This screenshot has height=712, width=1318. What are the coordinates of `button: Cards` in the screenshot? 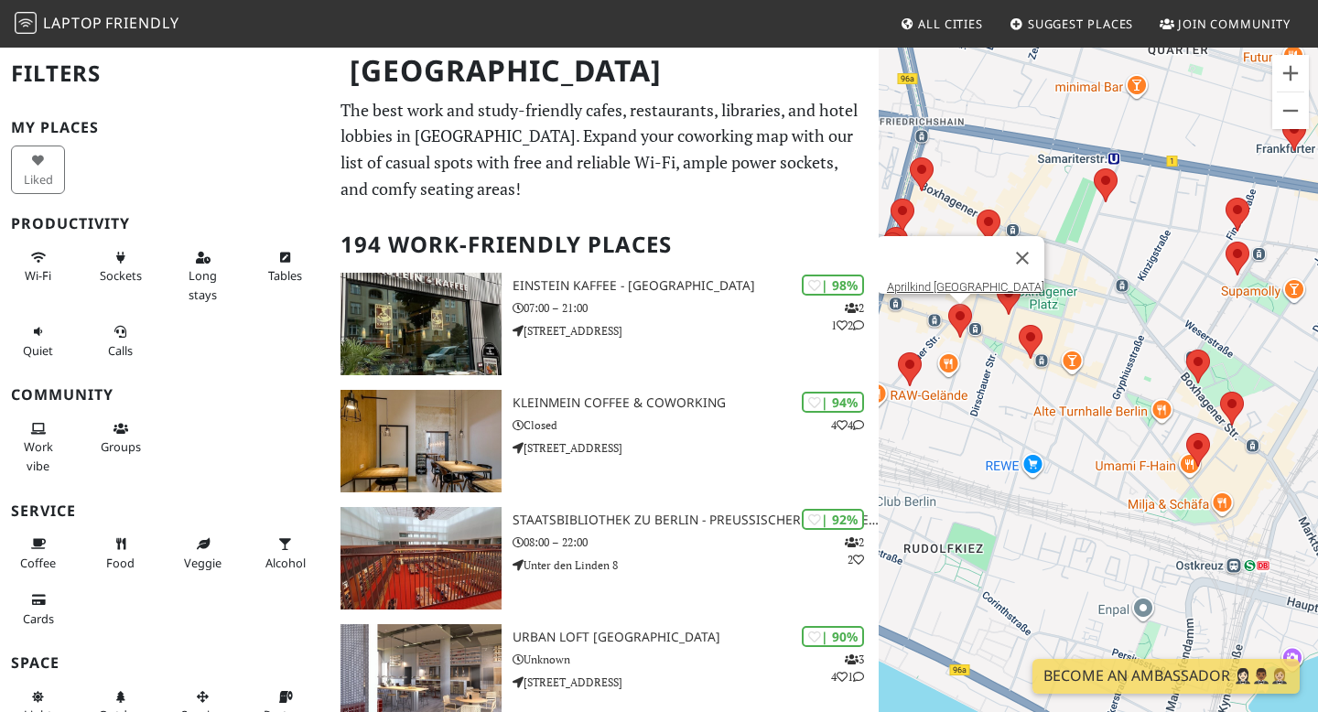 It's located at (38, 609).